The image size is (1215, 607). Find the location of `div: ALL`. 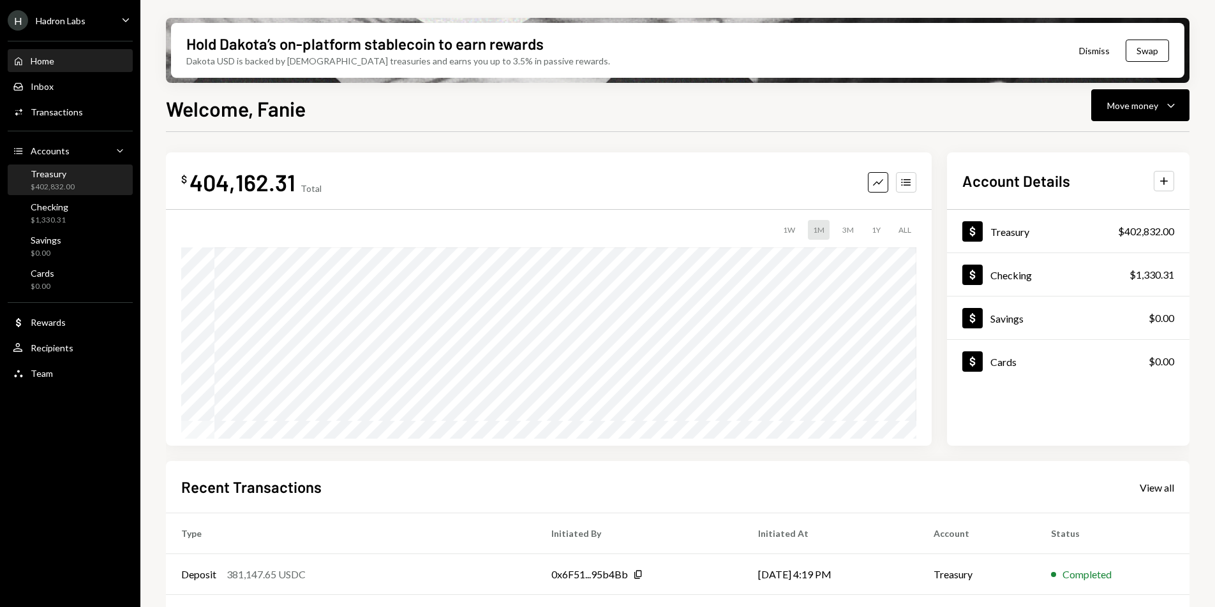

div: ALL is located at coordinates (905, 230).